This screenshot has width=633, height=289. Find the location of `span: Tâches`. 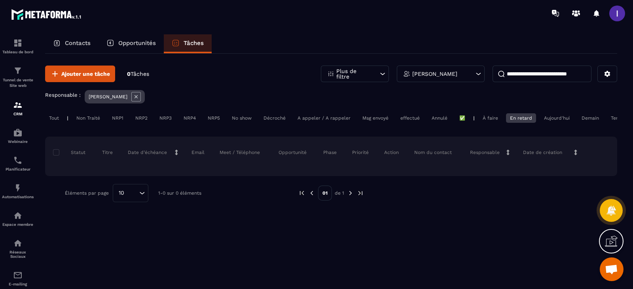

span: Tâches is located at coordinates (140, 74).